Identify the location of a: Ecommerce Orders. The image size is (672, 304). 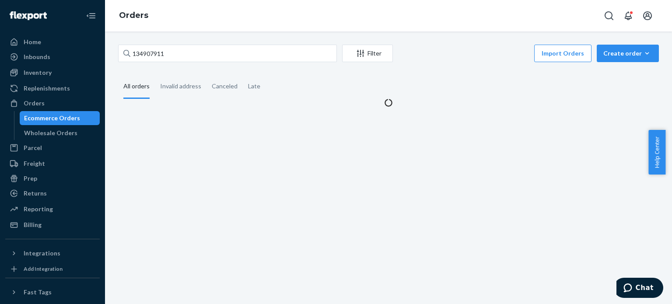
(60, 118).